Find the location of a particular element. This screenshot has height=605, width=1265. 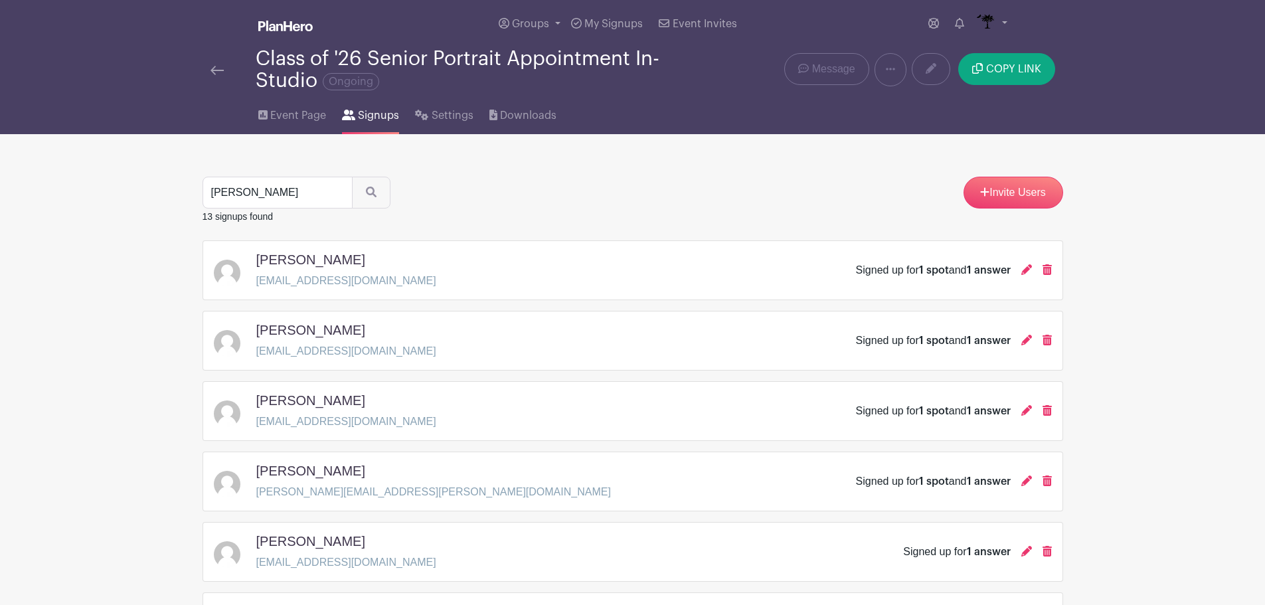

button: COPY LINK is located at coordinates (1006, 69).